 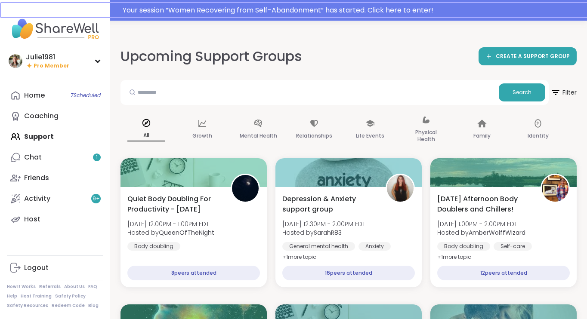 I want to click on div: Julie1981, so click(x=47, y=57).